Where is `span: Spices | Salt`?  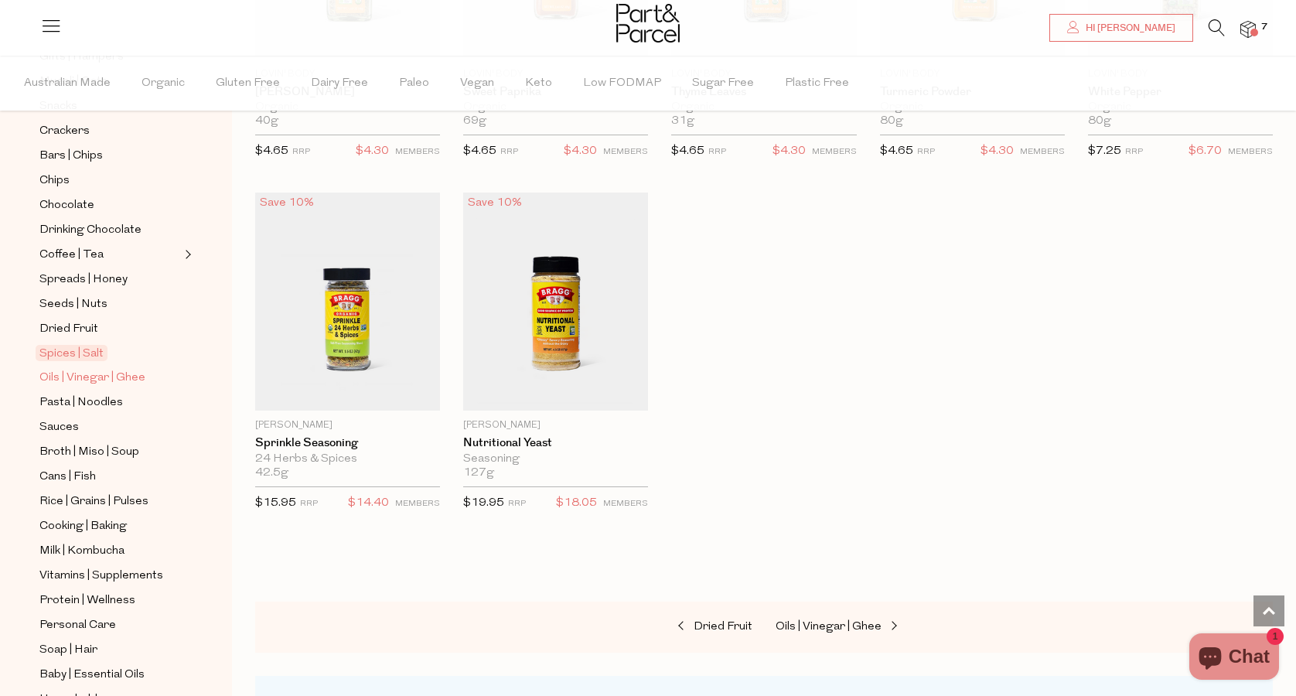
span: Spices | Salt is located at coordinates (71, 353).